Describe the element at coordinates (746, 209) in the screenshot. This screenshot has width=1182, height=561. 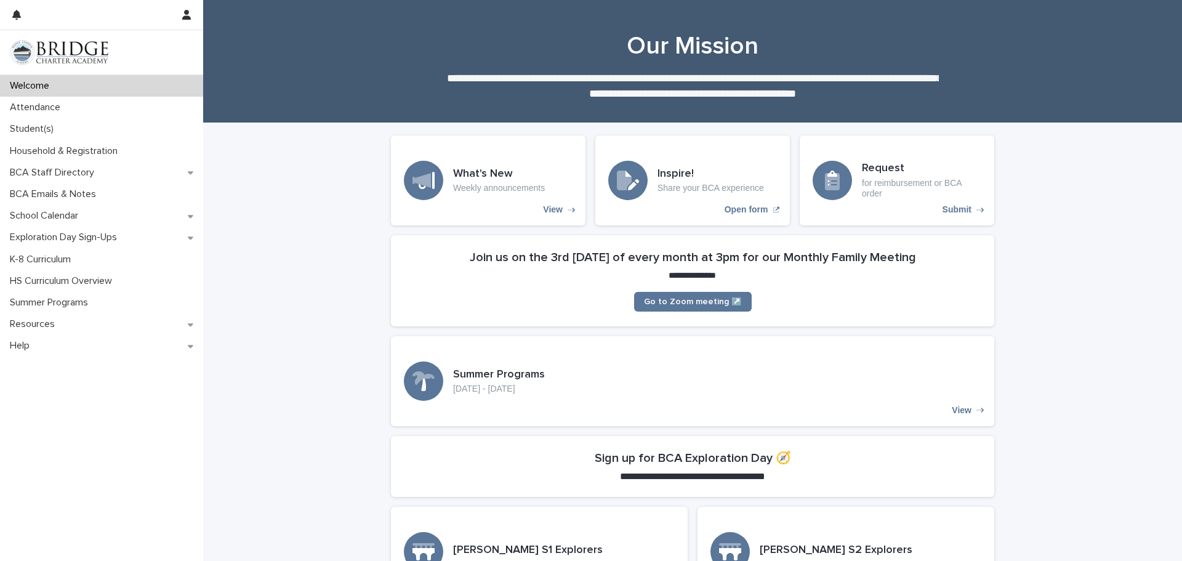
I see `p: Open form` at that location.